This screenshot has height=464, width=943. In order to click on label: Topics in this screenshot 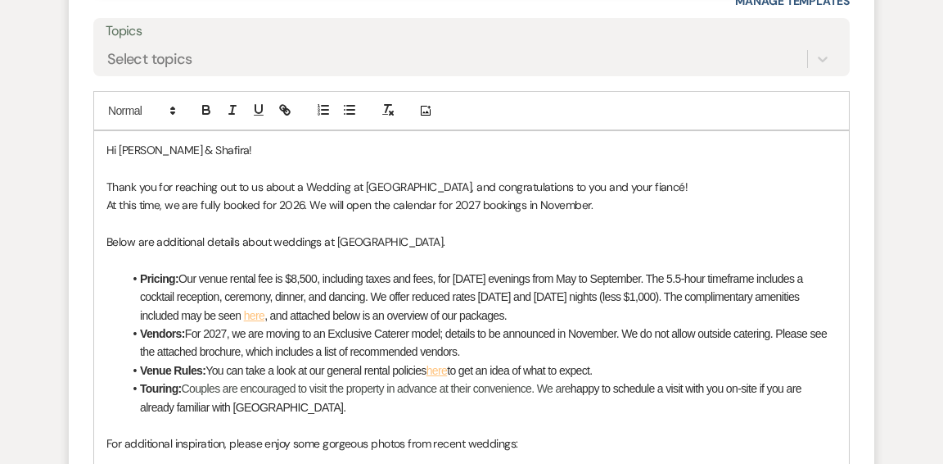, I will do `click(472, 31)`.